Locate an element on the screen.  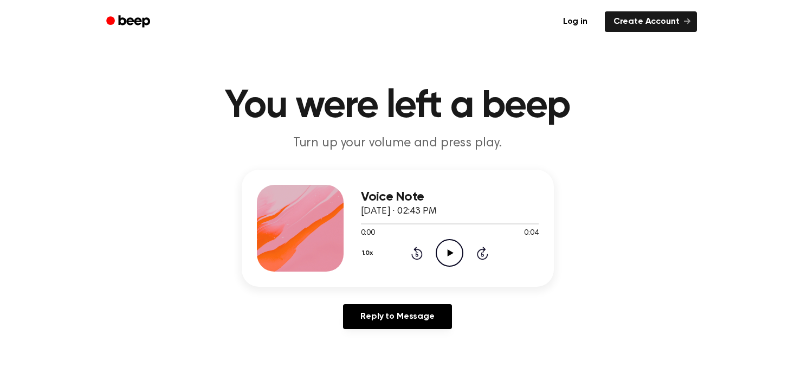
span: 0:00 is located at coordinates (368, 233).